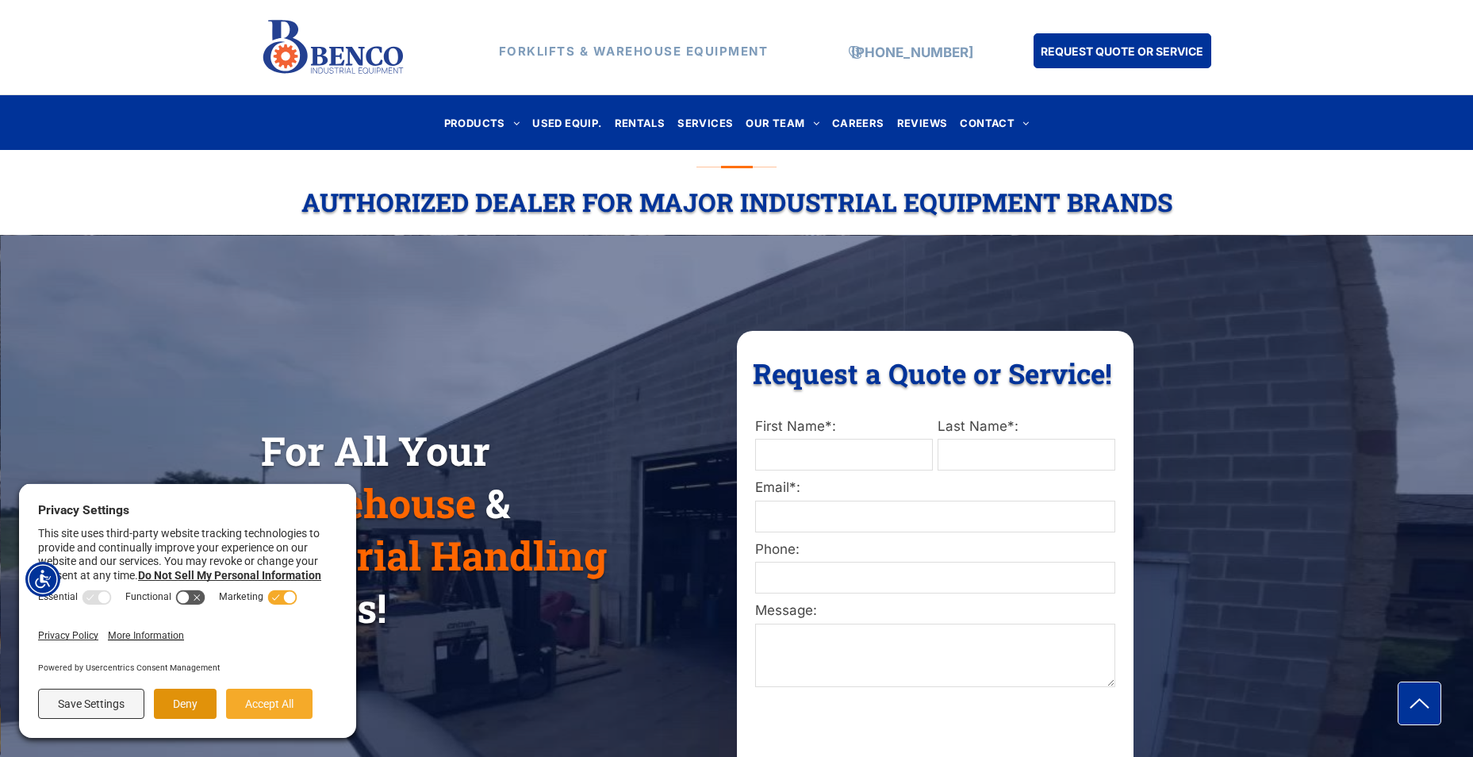 Image resolution: width=1473 pixels, height=757 pixels. Describe the element at coordinates (932, 373) in the screenshot. I see `span: Request a Quote or Service!` at that location.